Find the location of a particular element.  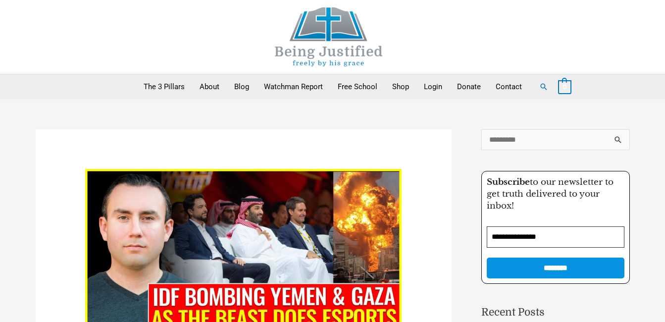

span: 0 is located at coordinates (564, 87).